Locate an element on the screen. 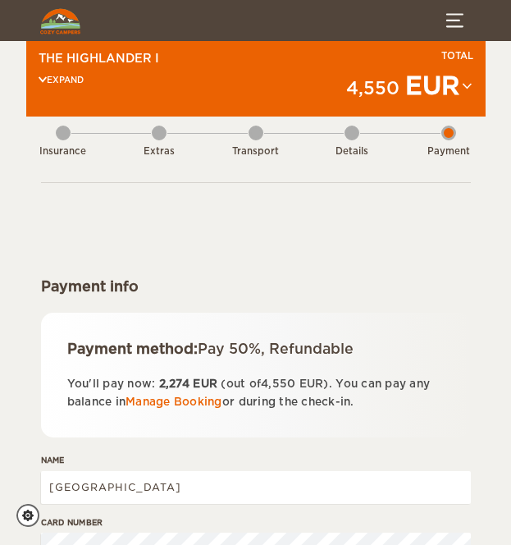  a: Cookie settings is located at coordinates (33, 515).